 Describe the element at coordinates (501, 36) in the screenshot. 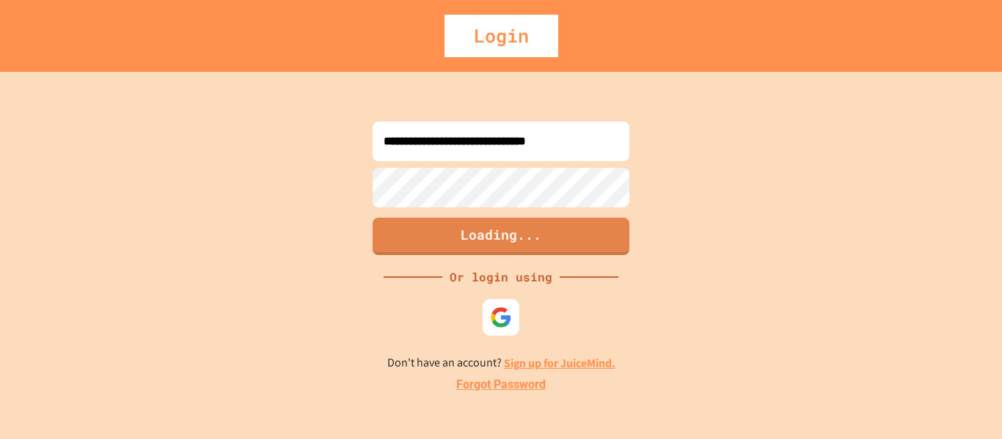

I see `div: Login` at that location.